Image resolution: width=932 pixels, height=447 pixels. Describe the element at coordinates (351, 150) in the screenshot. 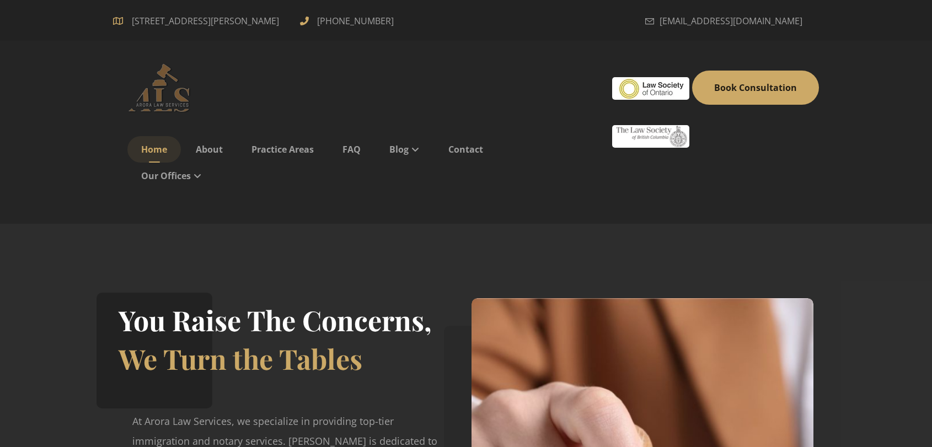

I see `a: FAQ` at that location.